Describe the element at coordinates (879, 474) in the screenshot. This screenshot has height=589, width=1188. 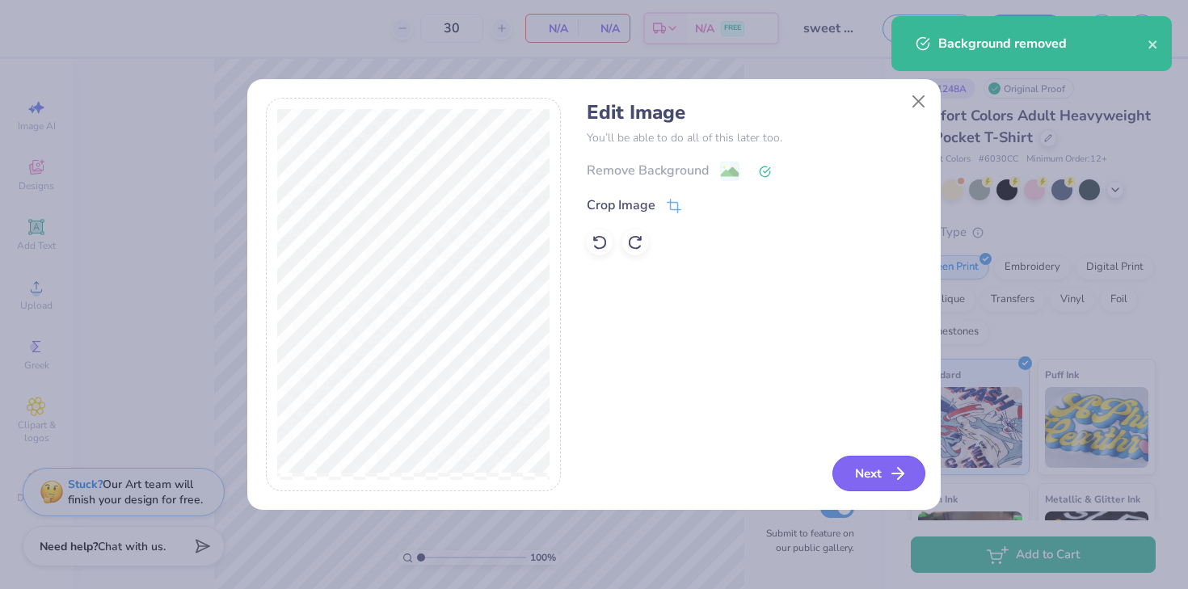
I see `button: Next` at that location.